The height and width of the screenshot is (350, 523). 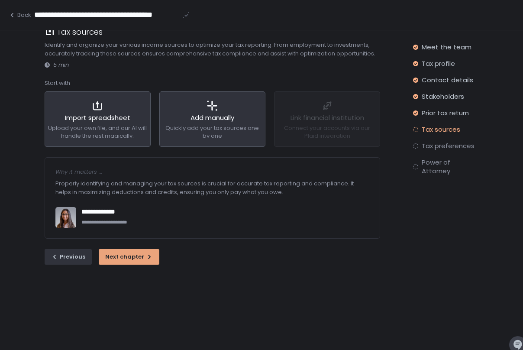 I want to click on div: Why it matters ..., so click(x=213, y=172).